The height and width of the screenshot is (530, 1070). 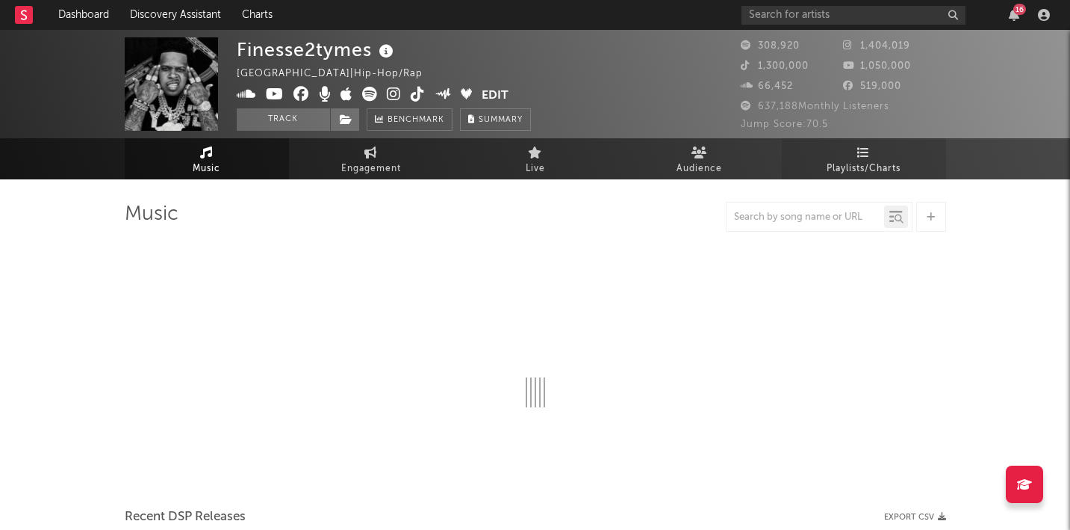 What do you see at coordinates (854, 15) in the screenshot?
I see `input: Search for artists` at bounding box center [854, 15].